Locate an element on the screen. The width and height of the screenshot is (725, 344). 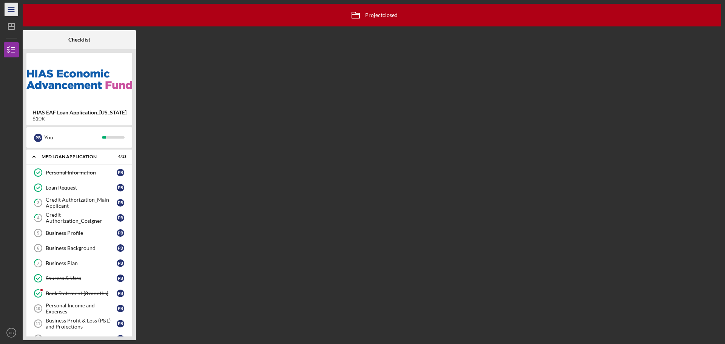
div: MED Loan Application is located at coordinates (74, 157).